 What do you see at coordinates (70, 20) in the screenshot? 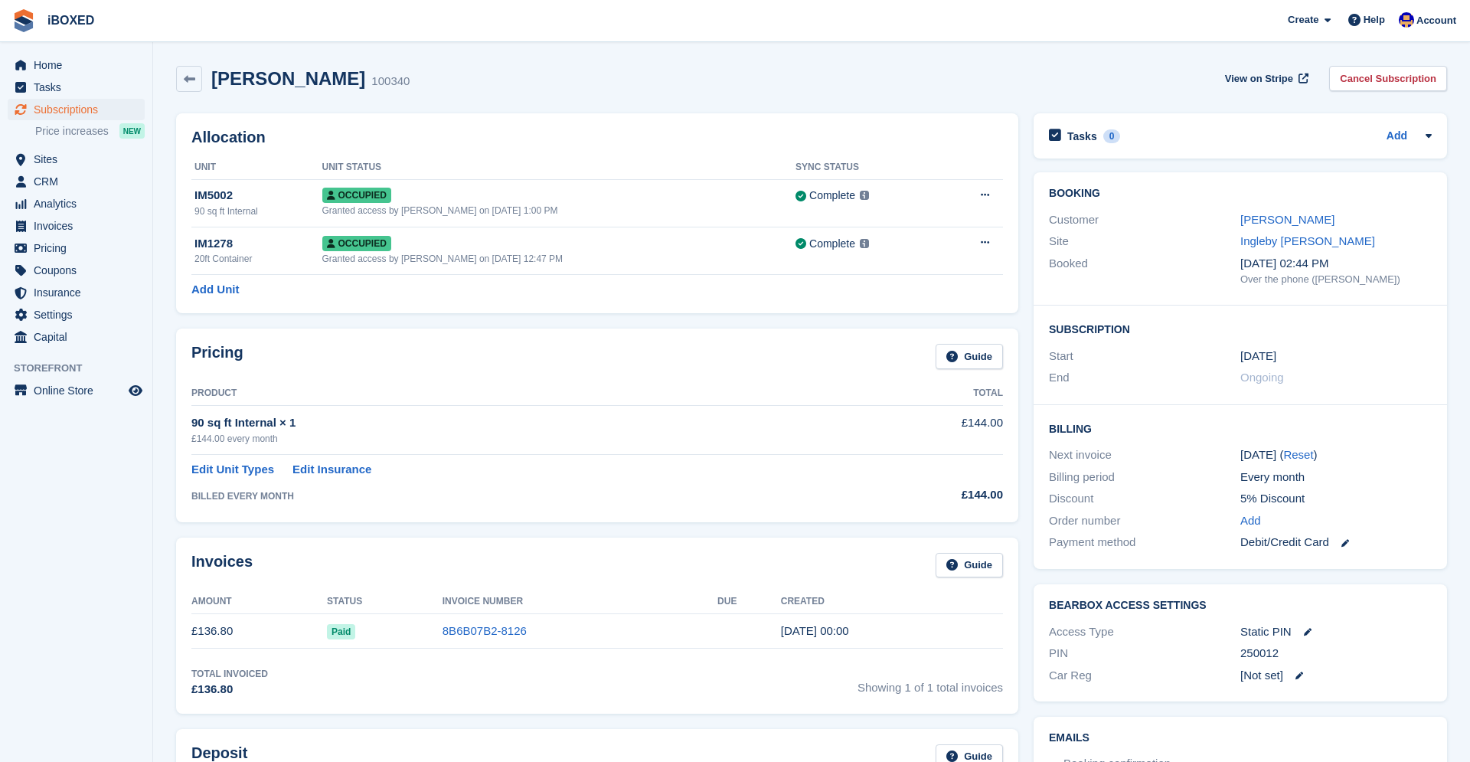
I see `a: iBOXED` at bounding box center [70, 20].